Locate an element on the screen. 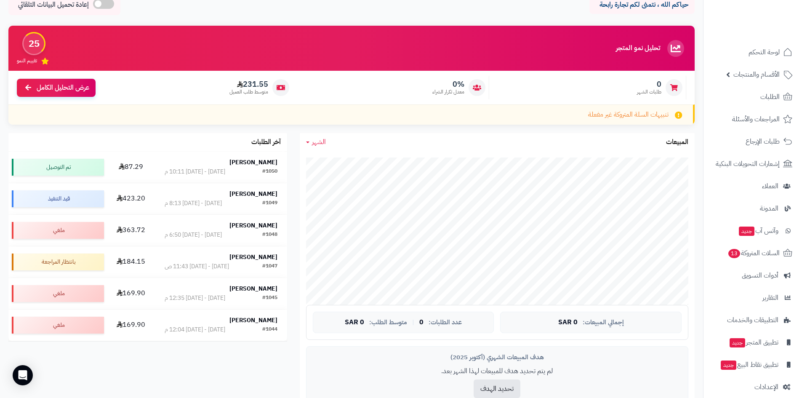 Image resolution: width=802 pixels, height=398 pixels. a: طلبات الإرجاع is located at coordinates (753, 142).